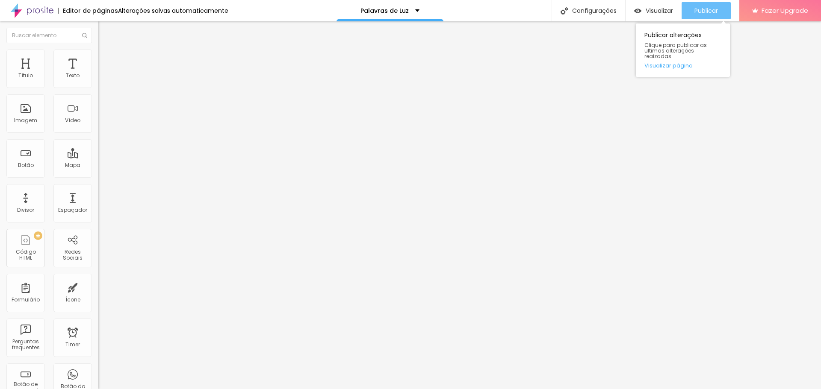  I want to click on div: Divisor, so click(26, 210).